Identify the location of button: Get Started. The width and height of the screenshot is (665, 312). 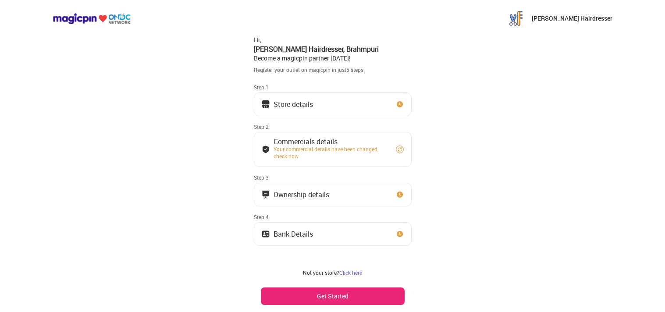
(333, 296).